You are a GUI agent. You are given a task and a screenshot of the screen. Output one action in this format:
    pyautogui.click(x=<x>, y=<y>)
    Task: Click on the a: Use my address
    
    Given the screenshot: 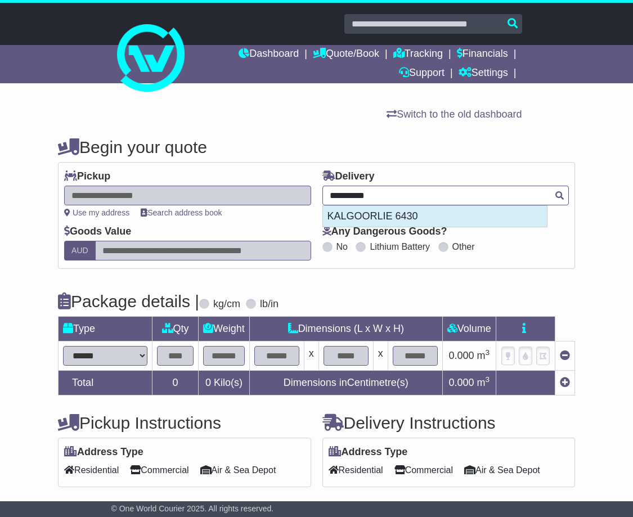 What is the action you would take?
    pyautogui.click(x=97, y=213)
    